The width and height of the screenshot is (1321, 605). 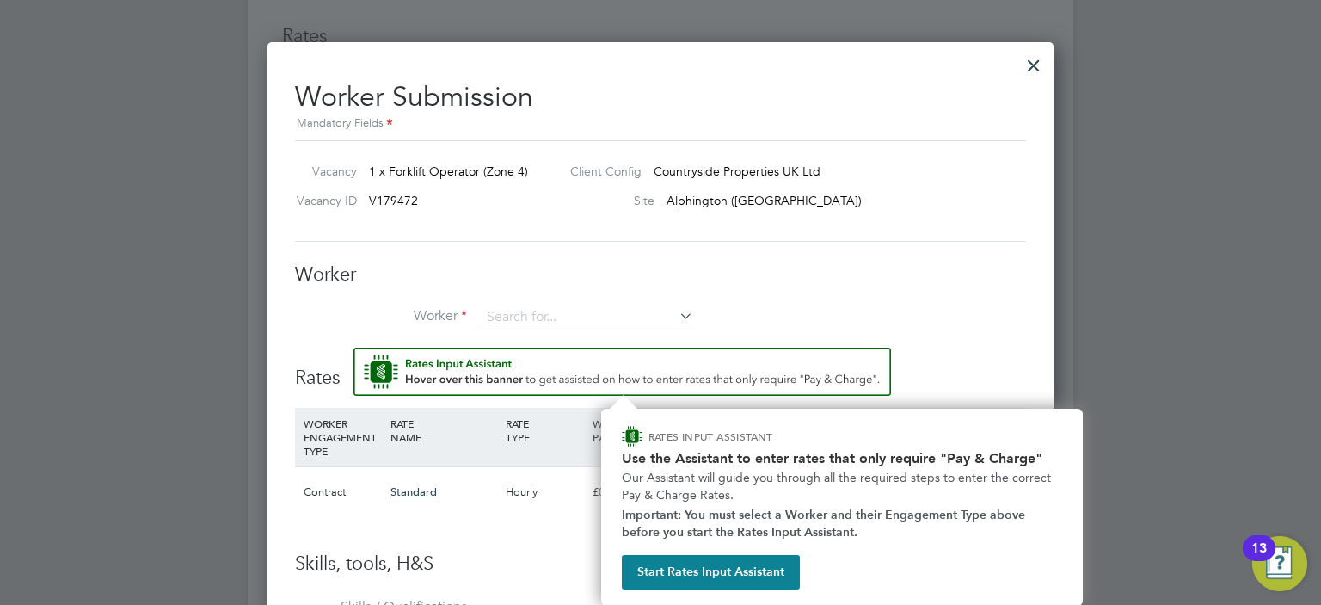 What do you see at coordinates (545, 492) in the screenshot?
I see `div: Hourly` at bounding box center [545, 492].